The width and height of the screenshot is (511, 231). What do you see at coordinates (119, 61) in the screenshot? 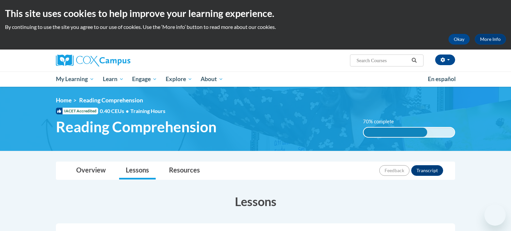
I see `a: Cox Campus` at bounding box center [119, 61].